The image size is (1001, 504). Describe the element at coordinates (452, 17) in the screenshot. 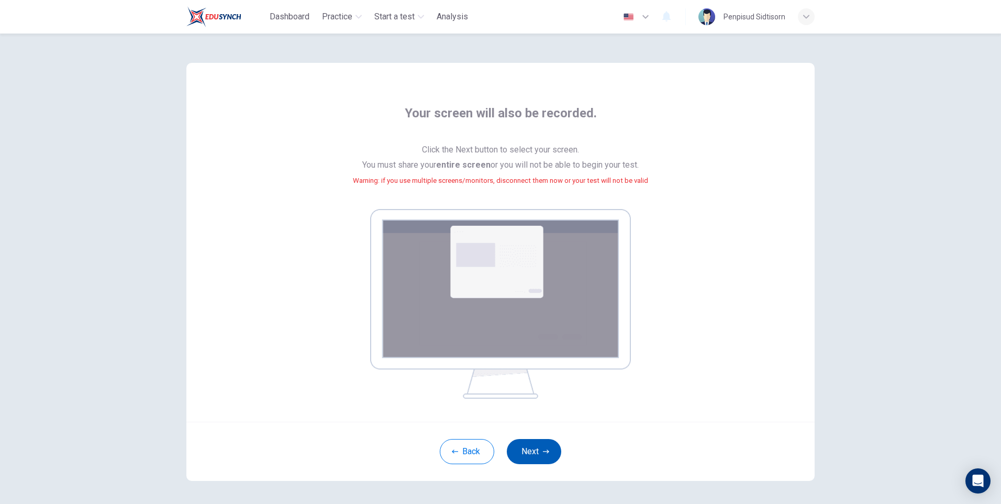

I see `button: Analysis` at that location.